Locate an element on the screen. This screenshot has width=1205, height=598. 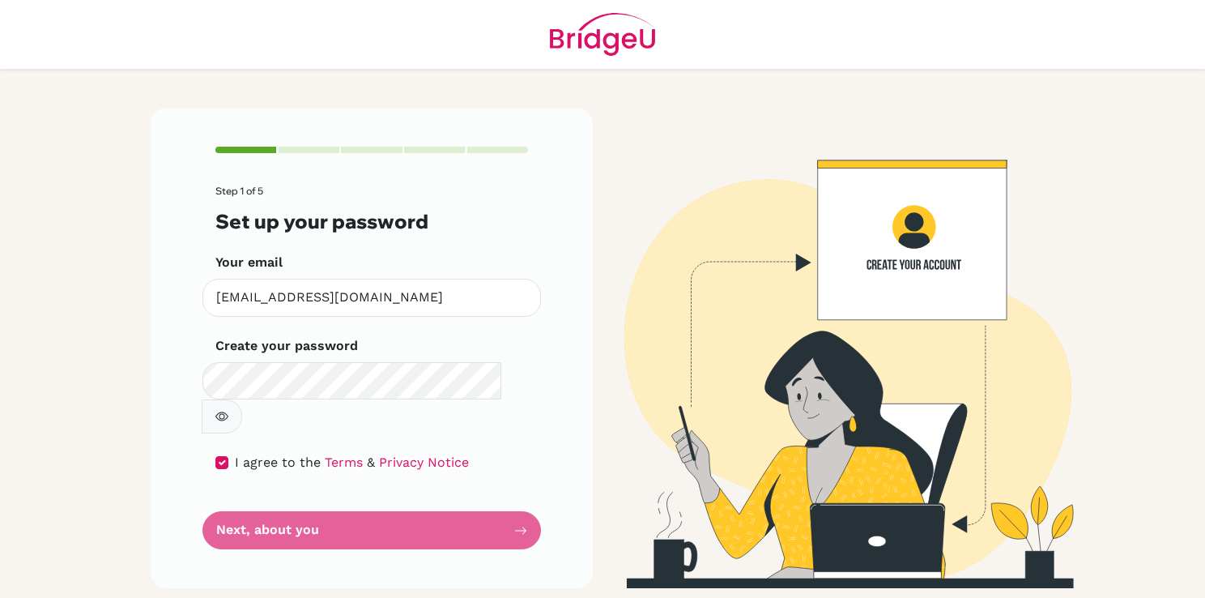
span: I agree to the is located at coordinates (278, 462).